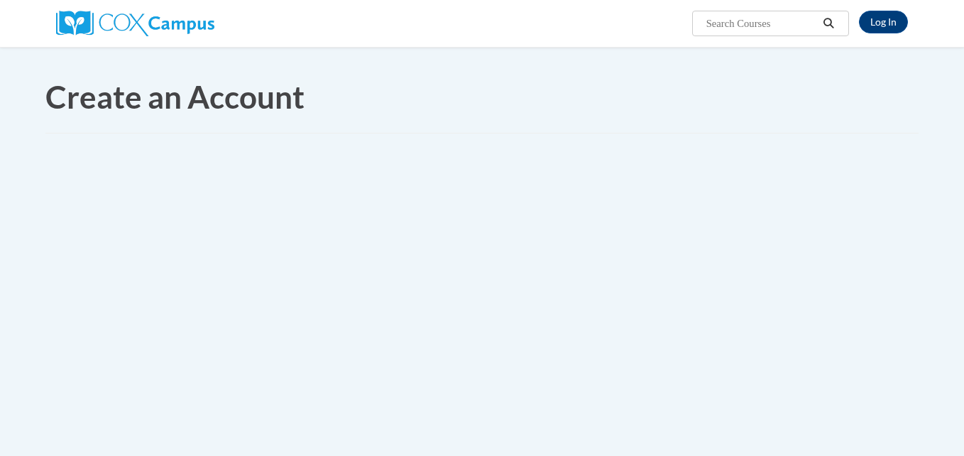  I want to click on a: Cox Campus, so click(135, 22).